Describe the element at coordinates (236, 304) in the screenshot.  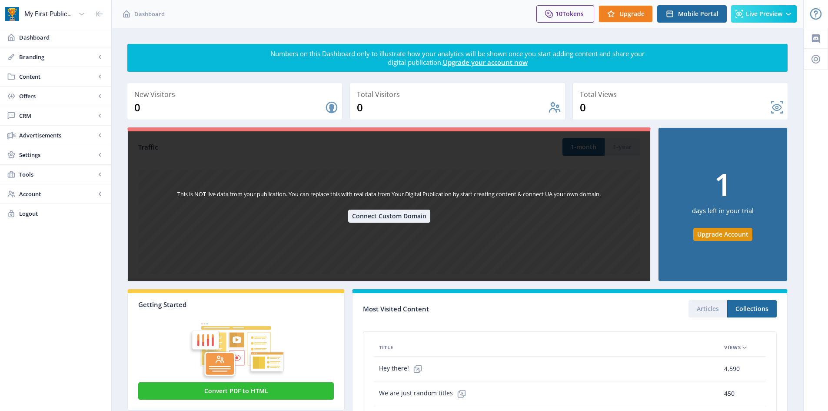
I see `div: Getting Started` at that location.